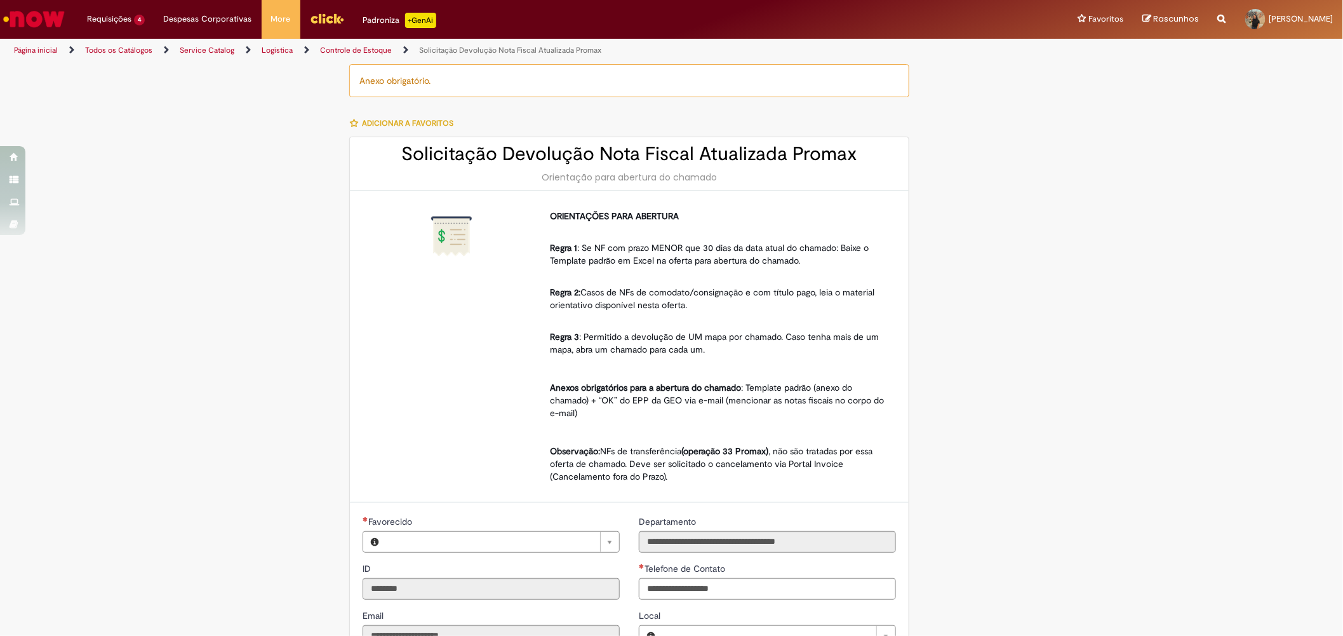 Image resolution: width=1343 pixels, height=636 pixels. Describe the element at coordinates (629, 177) in the screenshot. I see `div: Orientação para abertura do chamado` at that location.